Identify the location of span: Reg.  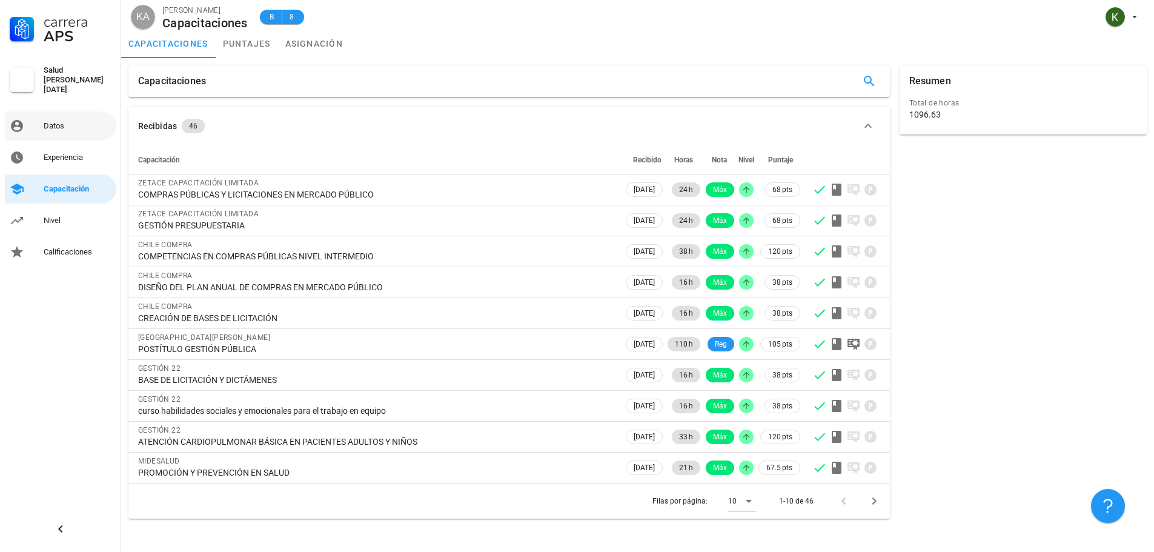
(721, 344).